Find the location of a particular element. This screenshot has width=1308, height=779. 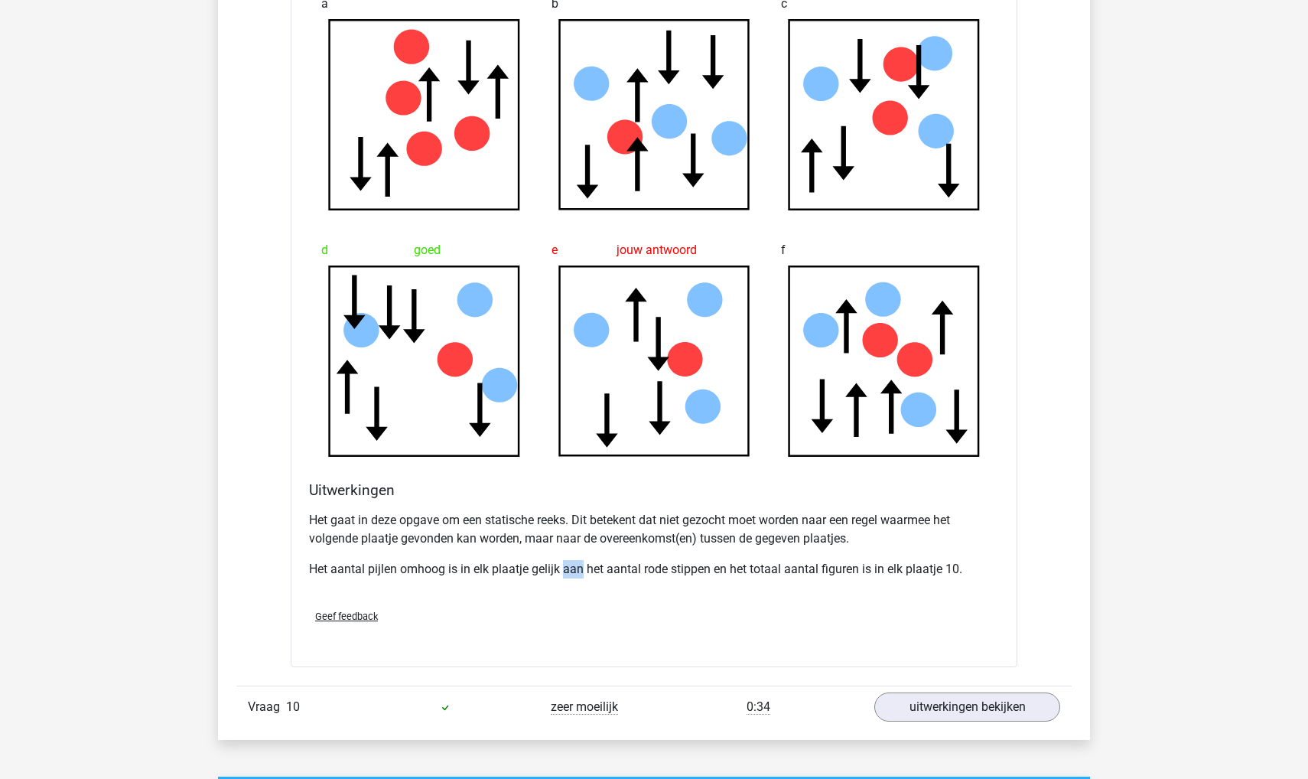

p: Het aantal pijlen omhoog is in elk plaatje gelijk aan het aantal rode stippen en het totaal aanta... is located at coordinates (654, 569).